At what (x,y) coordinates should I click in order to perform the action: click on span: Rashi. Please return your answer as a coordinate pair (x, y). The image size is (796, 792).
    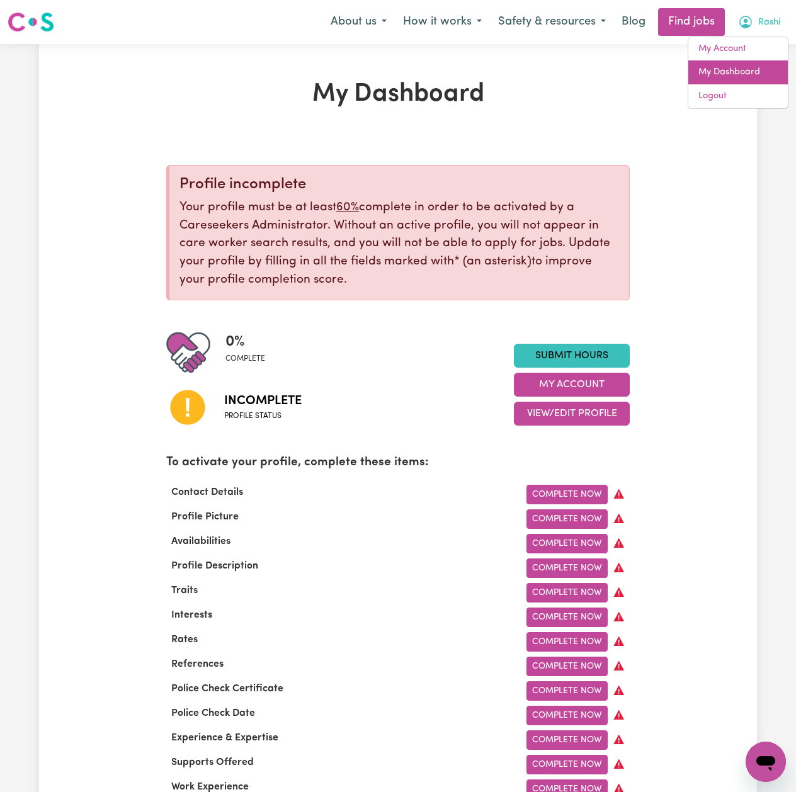
    Looking at the image, I should click on (769, 23).